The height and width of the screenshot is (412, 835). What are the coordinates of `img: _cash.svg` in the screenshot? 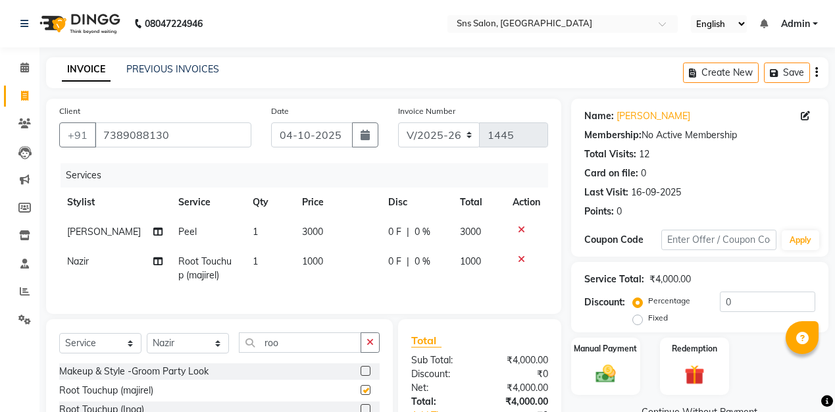 It's located at (605, 374).